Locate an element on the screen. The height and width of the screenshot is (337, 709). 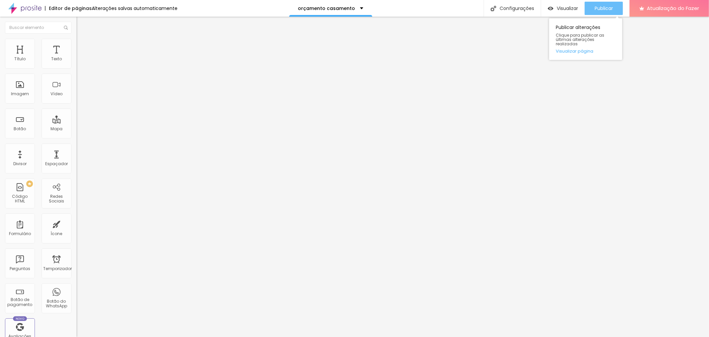
font: Ícone is located at coordinates (57, 233).